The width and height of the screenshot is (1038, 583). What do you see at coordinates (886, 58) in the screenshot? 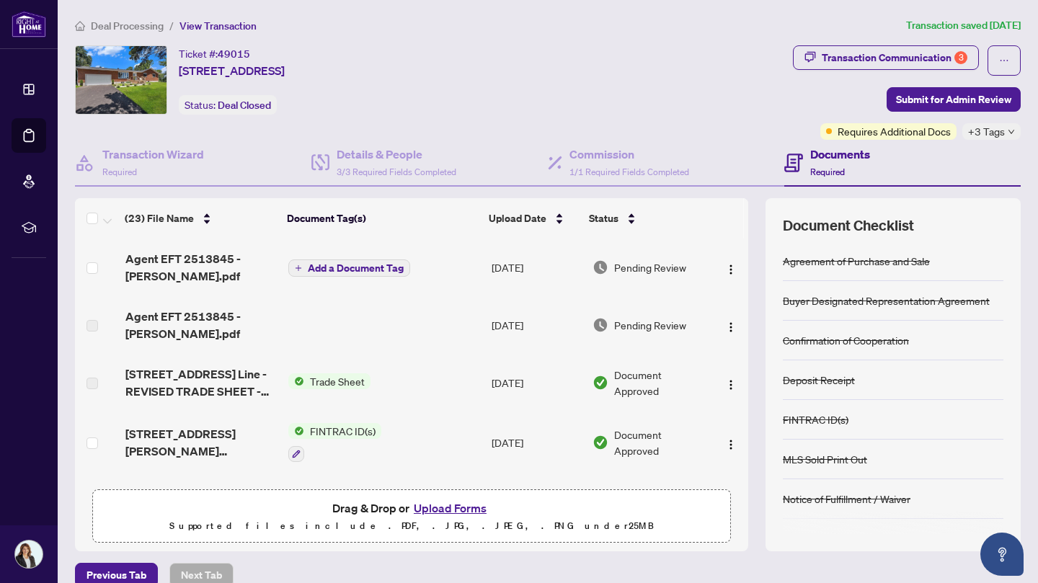
I see `button: Transaction Communication3` at bounding box center [886, 58].